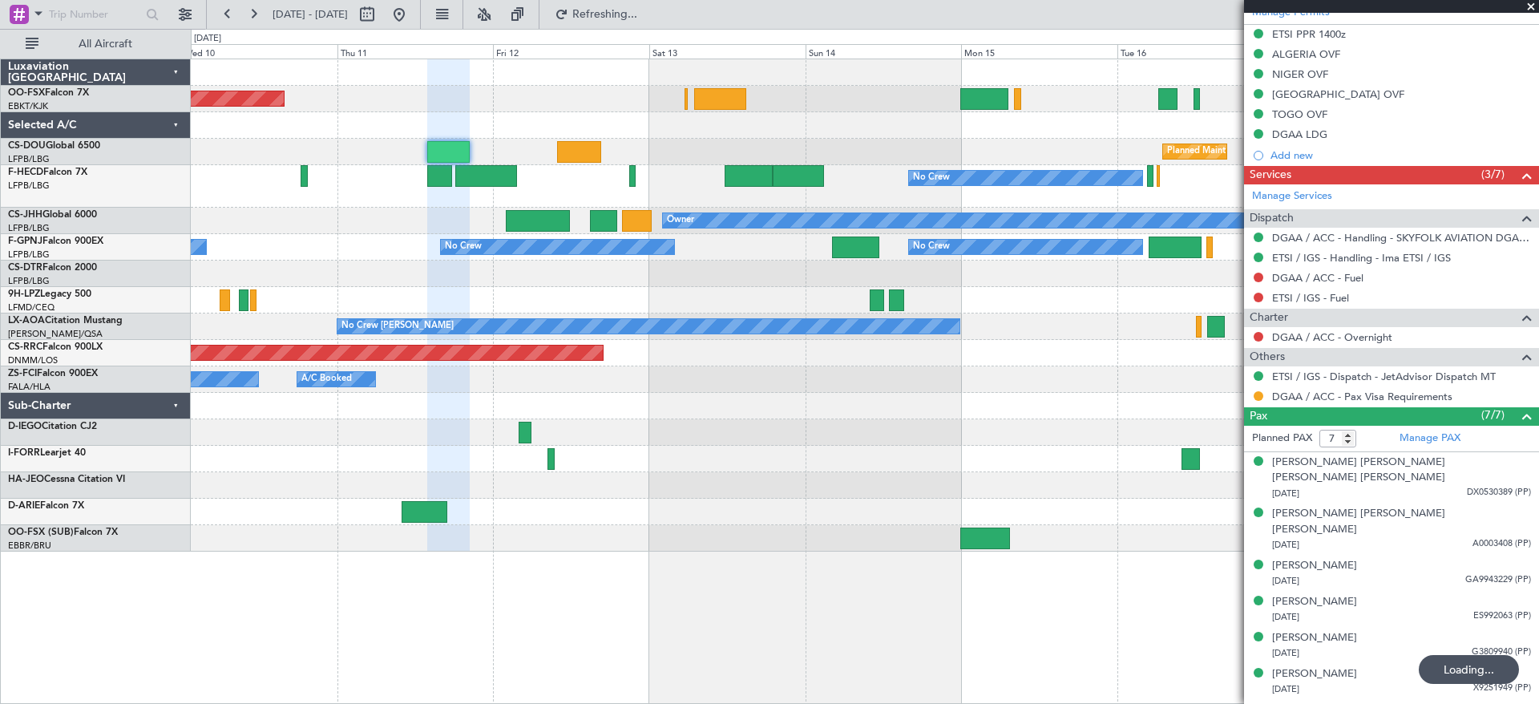 The image size is (1539, 704). What do you see at coordinates (1271, 218) in the screenshot?
I see `span: Dispatch` at bounding box center [1271, 218].